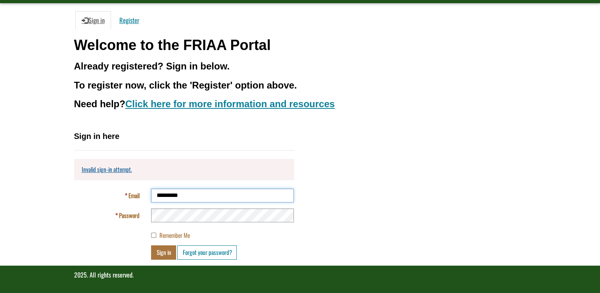 This screenshot has height=293, width=600. Describe the element at coordinates (110, 274) in the screenshot. I see `span: . All rights reserved.` at that location.